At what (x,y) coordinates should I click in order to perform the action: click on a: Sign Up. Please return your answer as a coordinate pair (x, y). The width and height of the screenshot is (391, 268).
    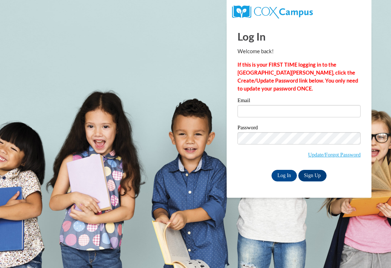
    Looking at the image, I should click on (313, 176).